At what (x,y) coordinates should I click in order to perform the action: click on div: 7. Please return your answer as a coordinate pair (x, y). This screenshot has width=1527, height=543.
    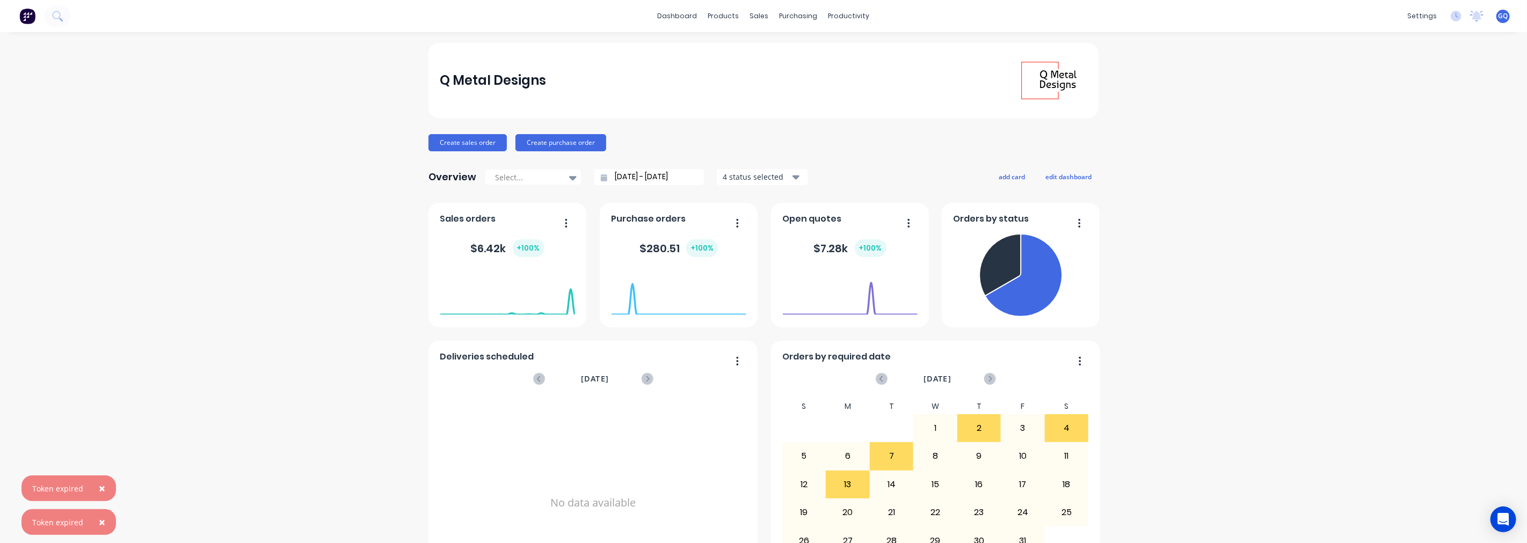
    Looking at the image, I should click on (892, 456).